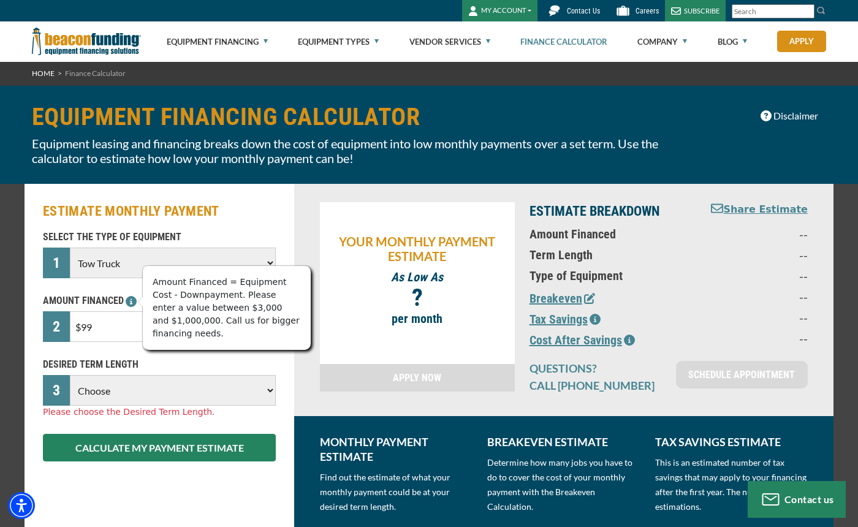 This screenshot has height=527, width=858. I want to click on button: CALCULATE MY PAYMENT ESTIMATE, so click(159, 448).